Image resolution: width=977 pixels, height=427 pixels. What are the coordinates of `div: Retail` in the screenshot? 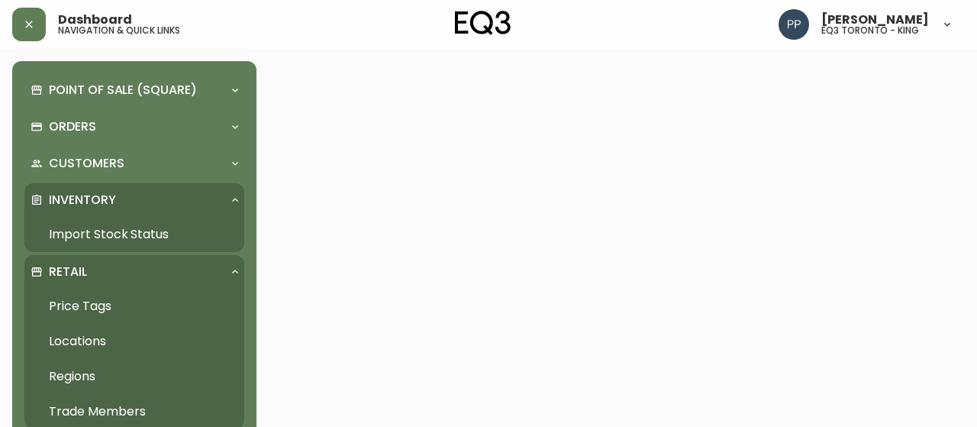 It's located at (134, 272).